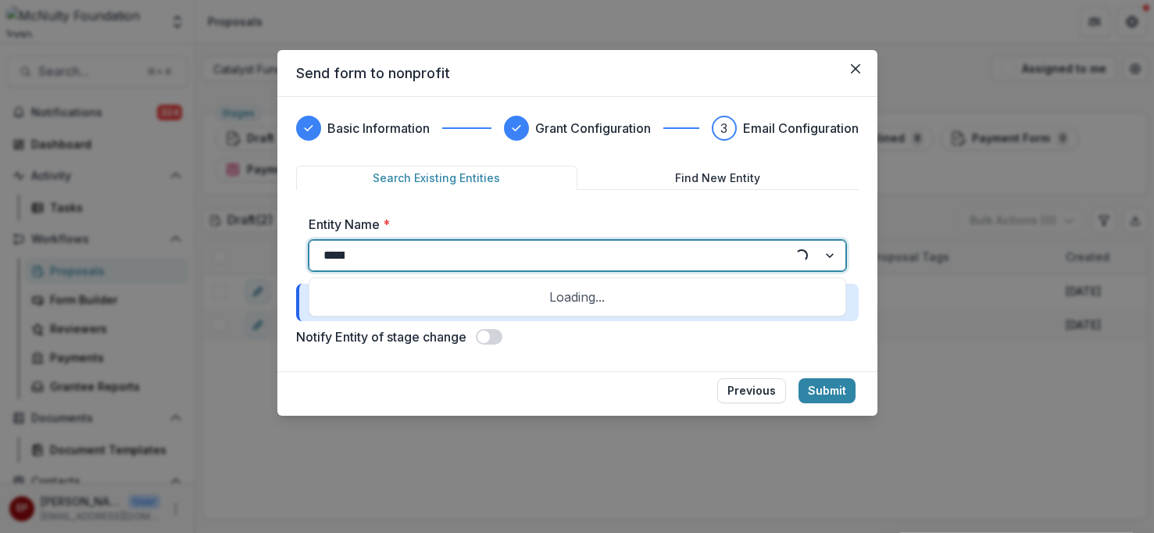 Image resolution: width=1154 pixels, height=533 pixels. Describe the element at coordinates (593, 128) in the screenshot. I see `h3: Grant Configuration` at that location.